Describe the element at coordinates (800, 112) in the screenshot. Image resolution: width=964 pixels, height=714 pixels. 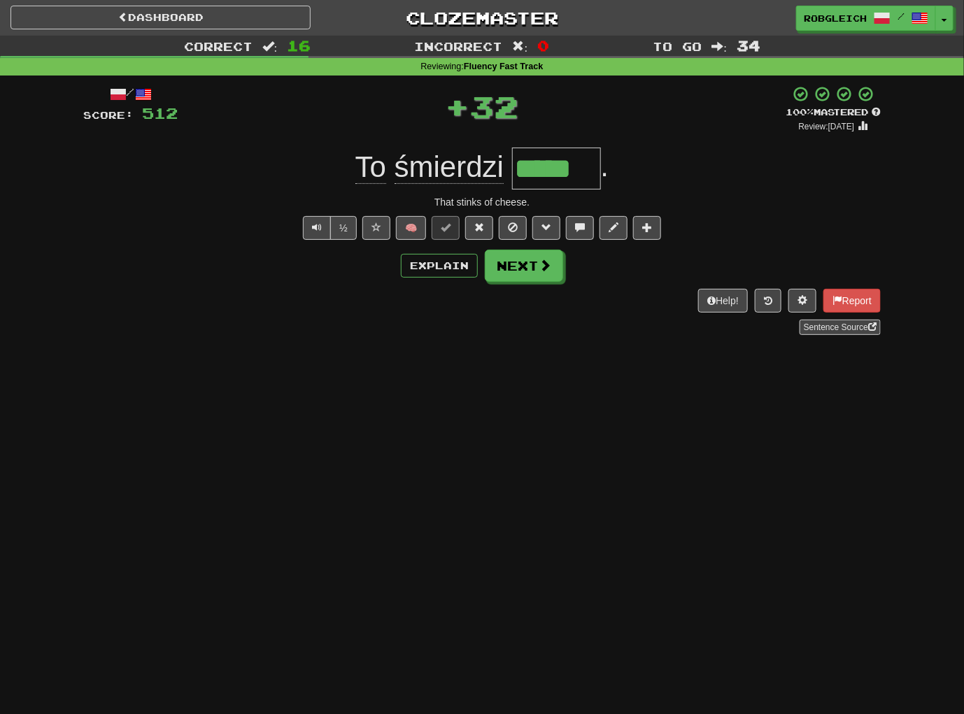
I see `span: 100 %` at that location.